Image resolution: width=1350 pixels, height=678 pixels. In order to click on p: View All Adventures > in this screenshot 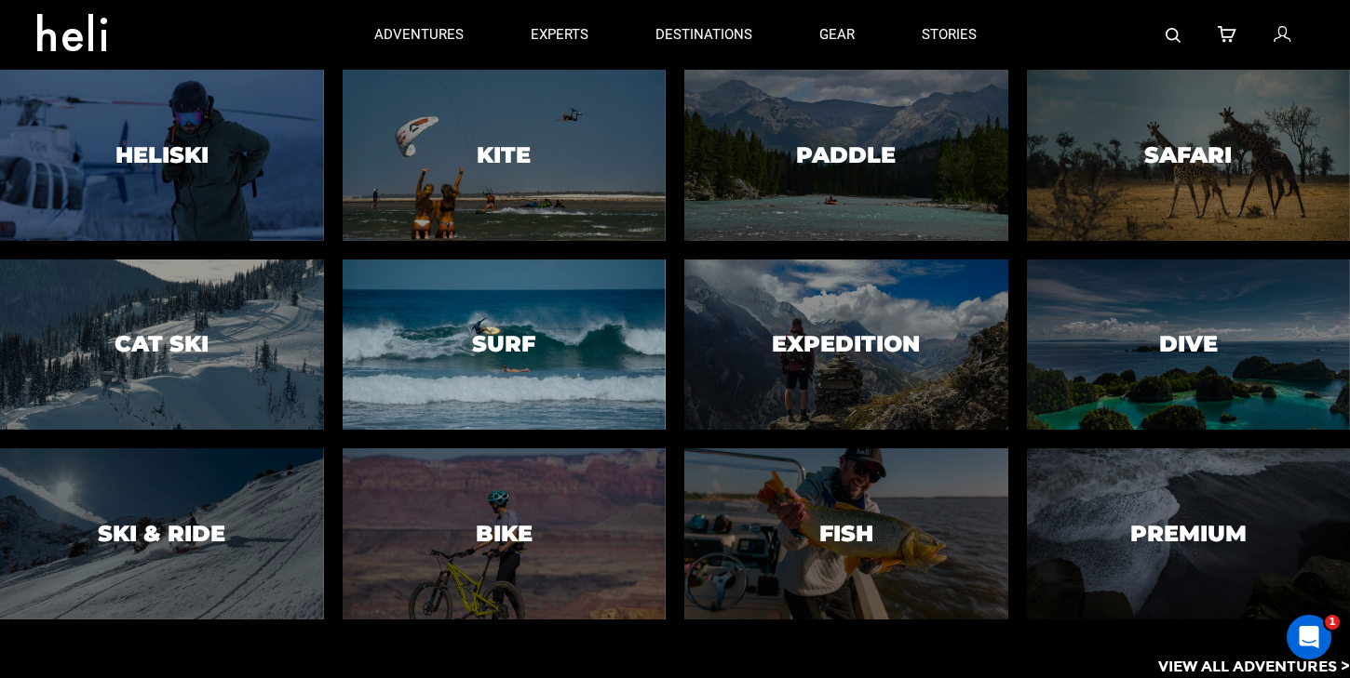, I will do `click(1254, 667)`.